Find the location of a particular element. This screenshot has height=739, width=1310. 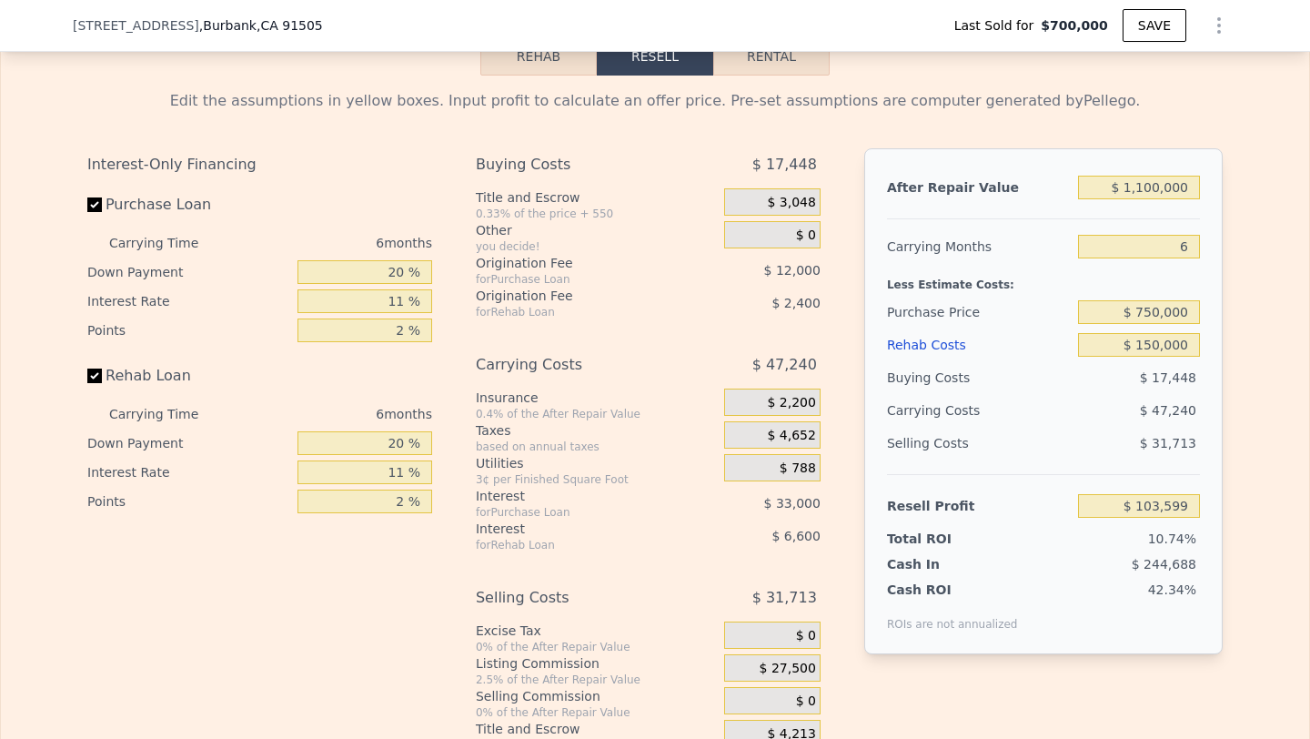

span: 10.74% is located at coordinates (1172, 539).